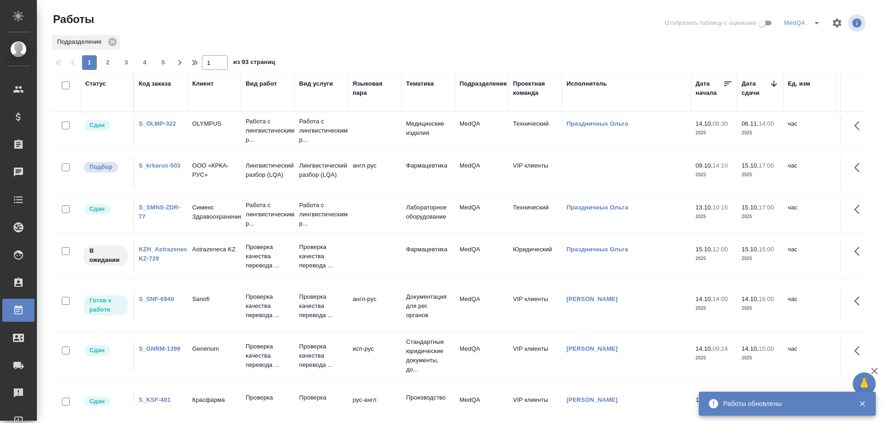  I want to click on p: 06.11,, so click(750, 123).